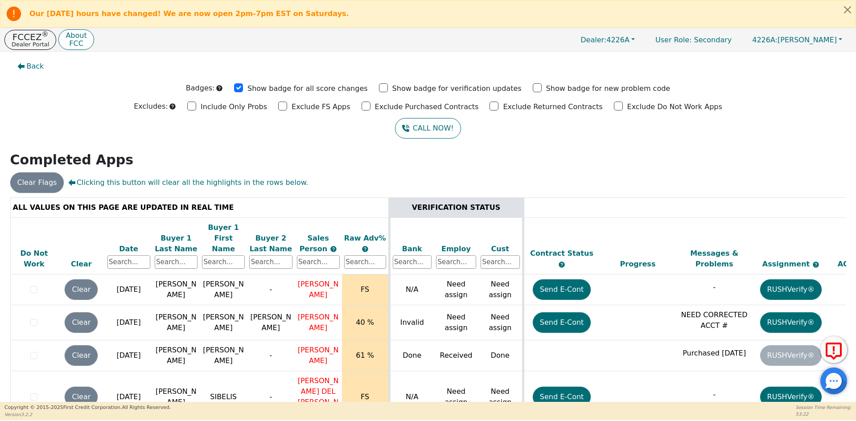 This screenshot has height=421, width=856. What do you see at coordinates (593, 40) in the screenshot?
I see `span: Dealer:` at bounding box center [593, 40].